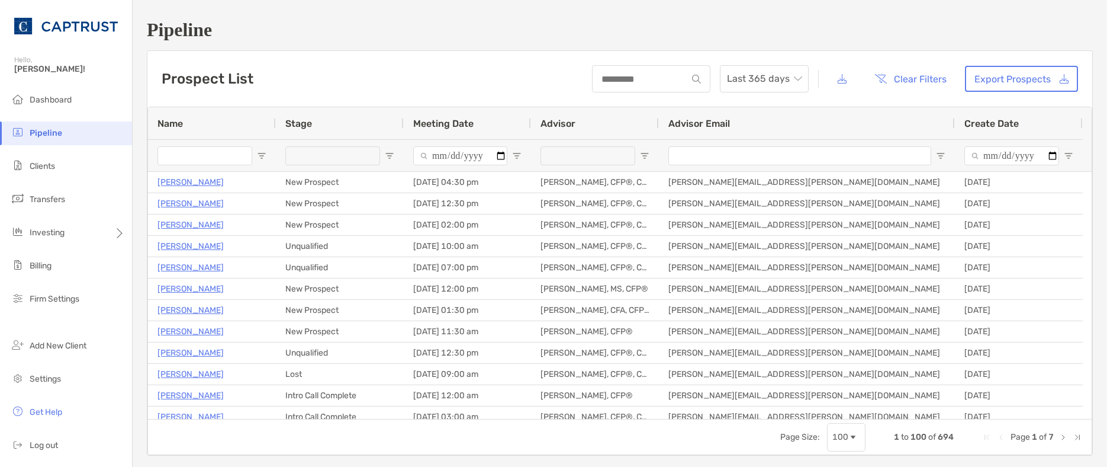 The image size is (1107, 467). I want to click on div: 100, so click(840, 436).